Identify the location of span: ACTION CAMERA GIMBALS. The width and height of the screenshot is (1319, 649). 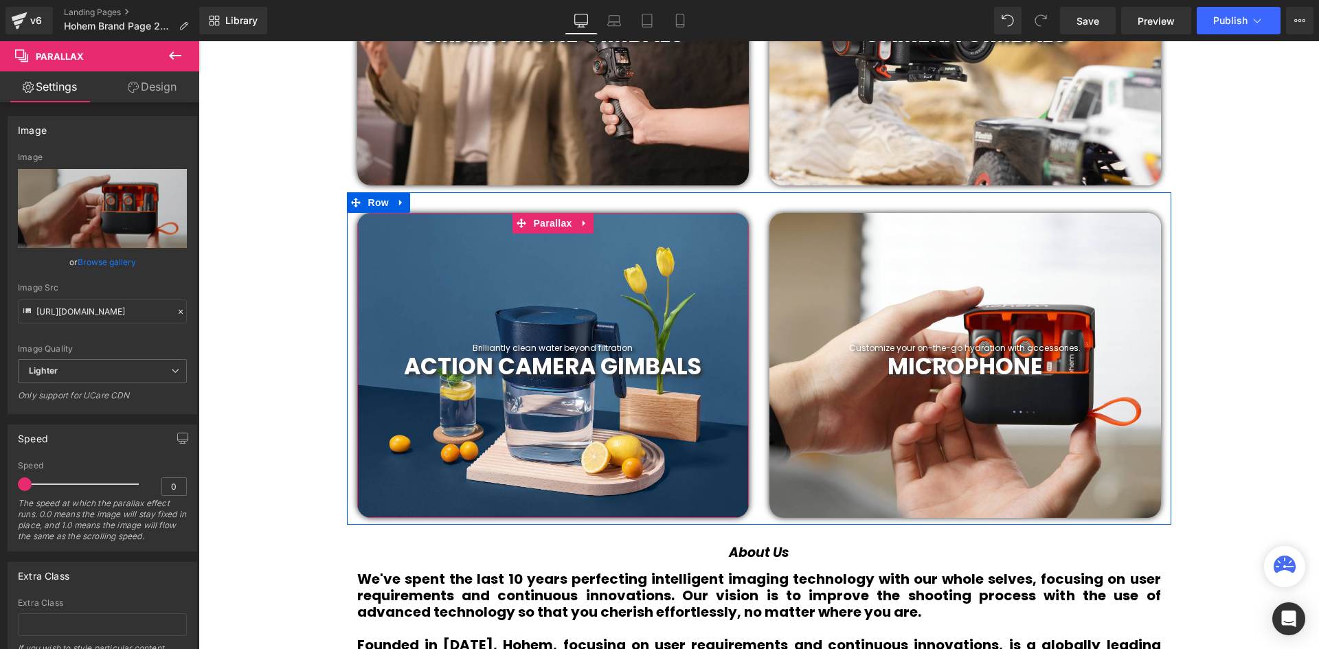
(354, 325).